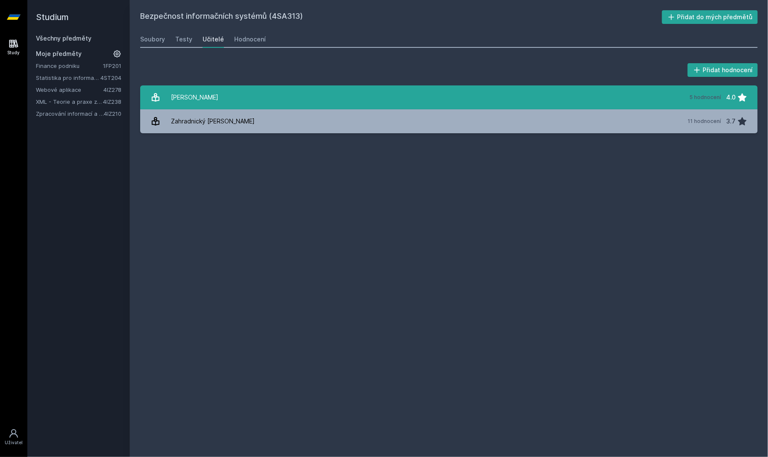 This screenshot has width=768, height=457. I want to click on a: Finance podniku, so click(69, 66).